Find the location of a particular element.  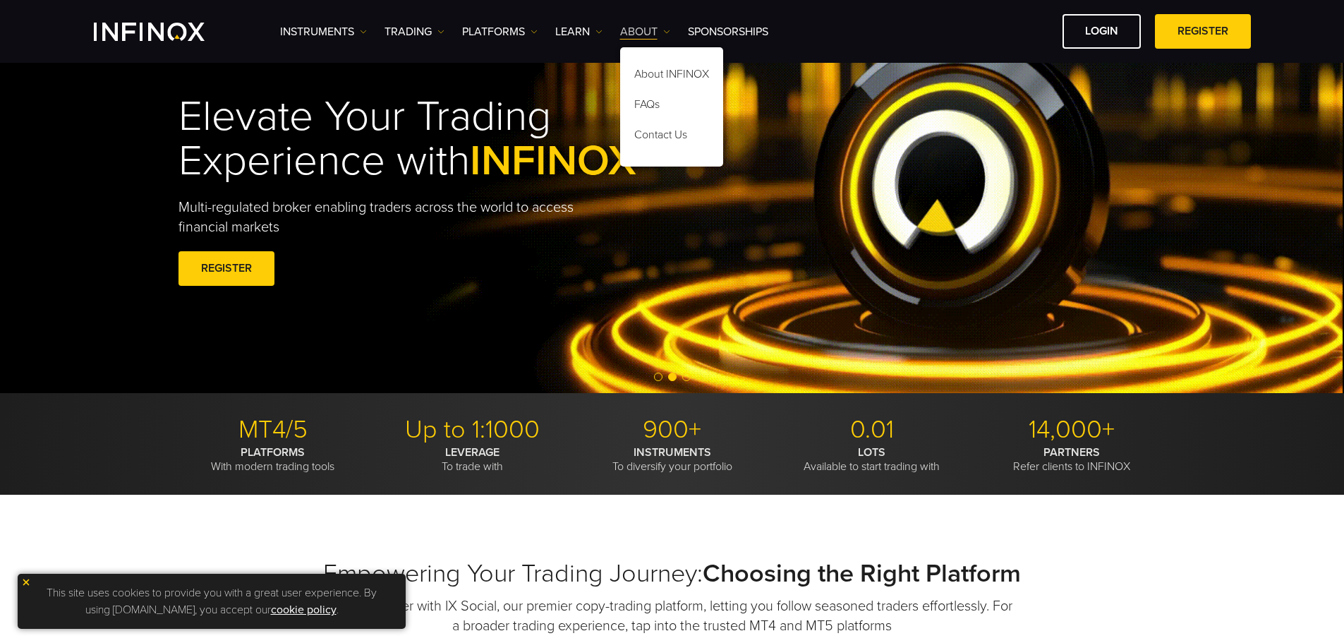

strong: Choosing the Right Platform is located at coordinates (862, 573).